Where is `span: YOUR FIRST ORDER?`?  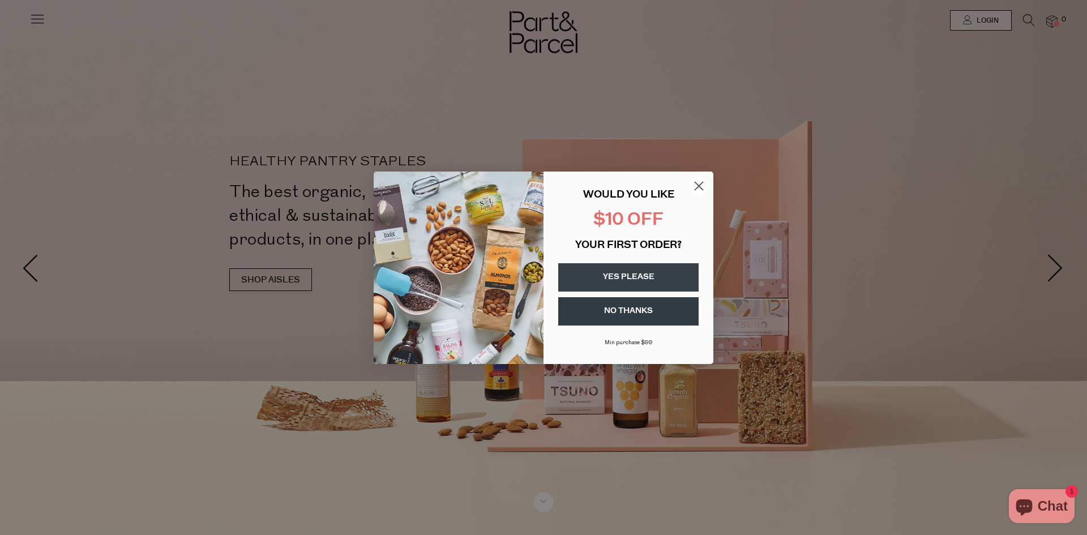 span: YOUR FIRST ORDER? is located at coordinates (629, 246).